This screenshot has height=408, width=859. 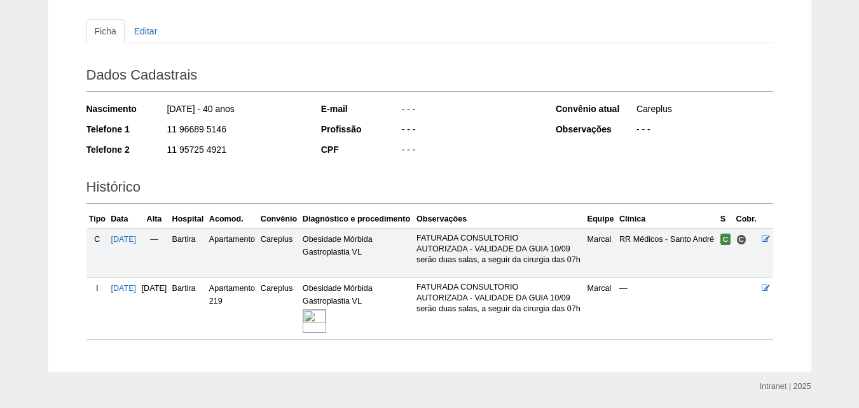 I want to click on div: Intranet | 2025, so click(x=786, y=386).